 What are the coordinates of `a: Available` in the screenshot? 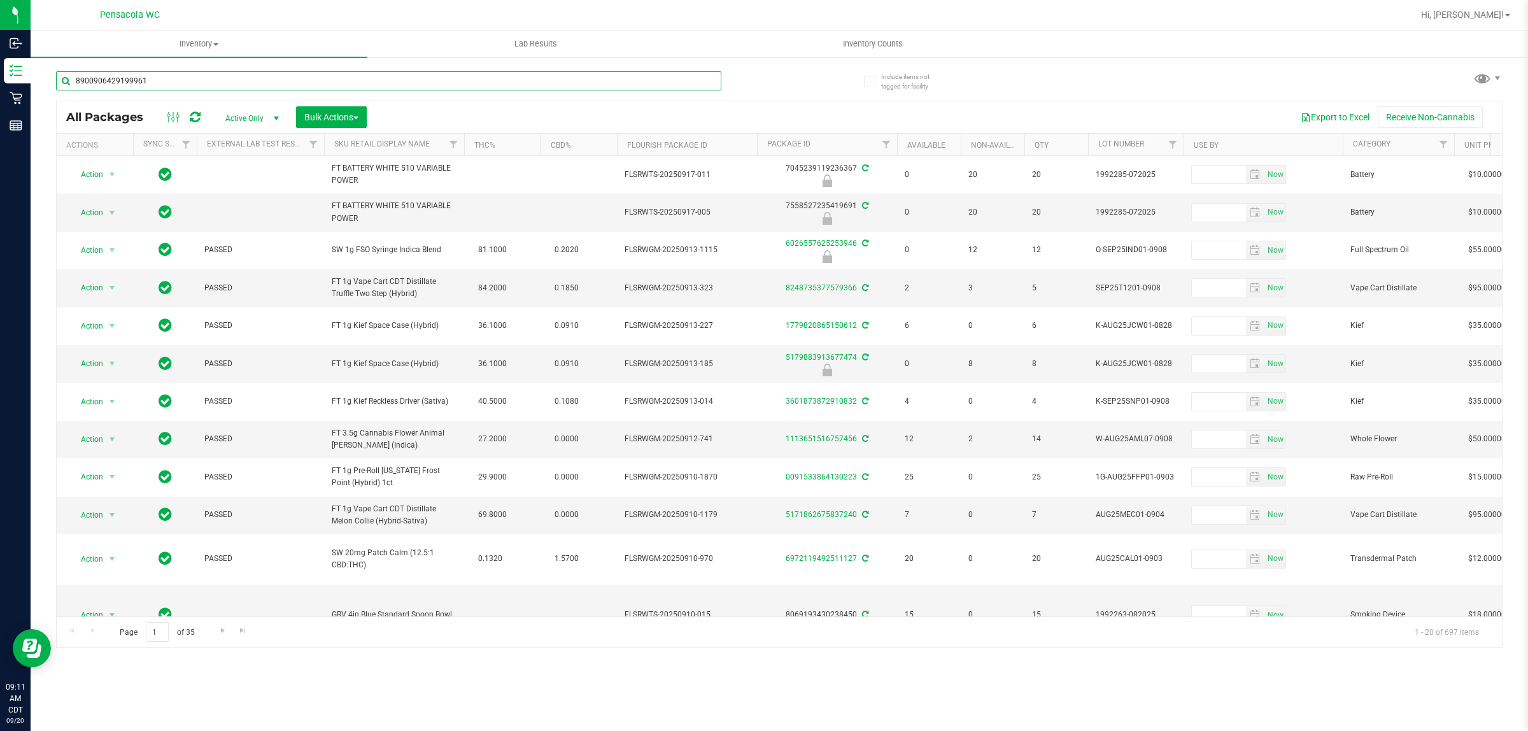 It's located at (927, 145).